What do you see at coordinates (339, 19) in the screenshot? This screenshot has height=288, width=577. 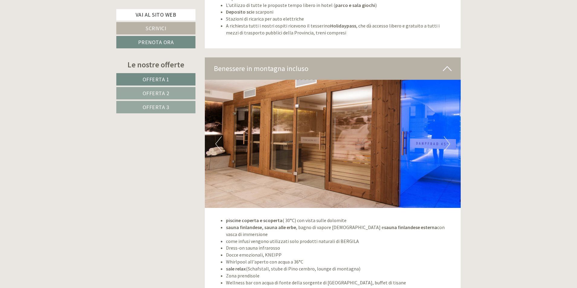 I see `li: Stazioni di ricarica per auto elettriche` at bounding box center [339, 19].